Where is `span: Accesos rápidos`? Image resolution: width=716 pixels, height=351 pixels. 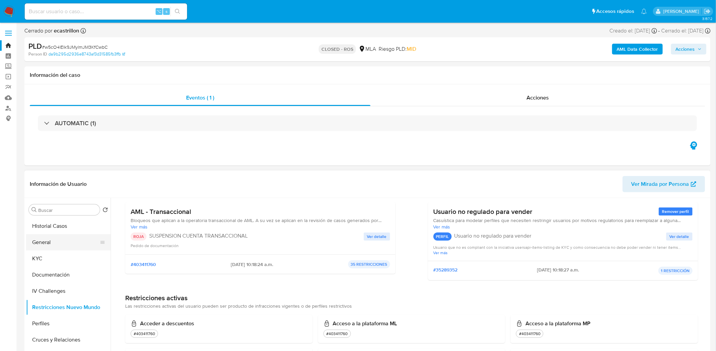
span: Accesos rápidos is located at coordinates (616, 11).